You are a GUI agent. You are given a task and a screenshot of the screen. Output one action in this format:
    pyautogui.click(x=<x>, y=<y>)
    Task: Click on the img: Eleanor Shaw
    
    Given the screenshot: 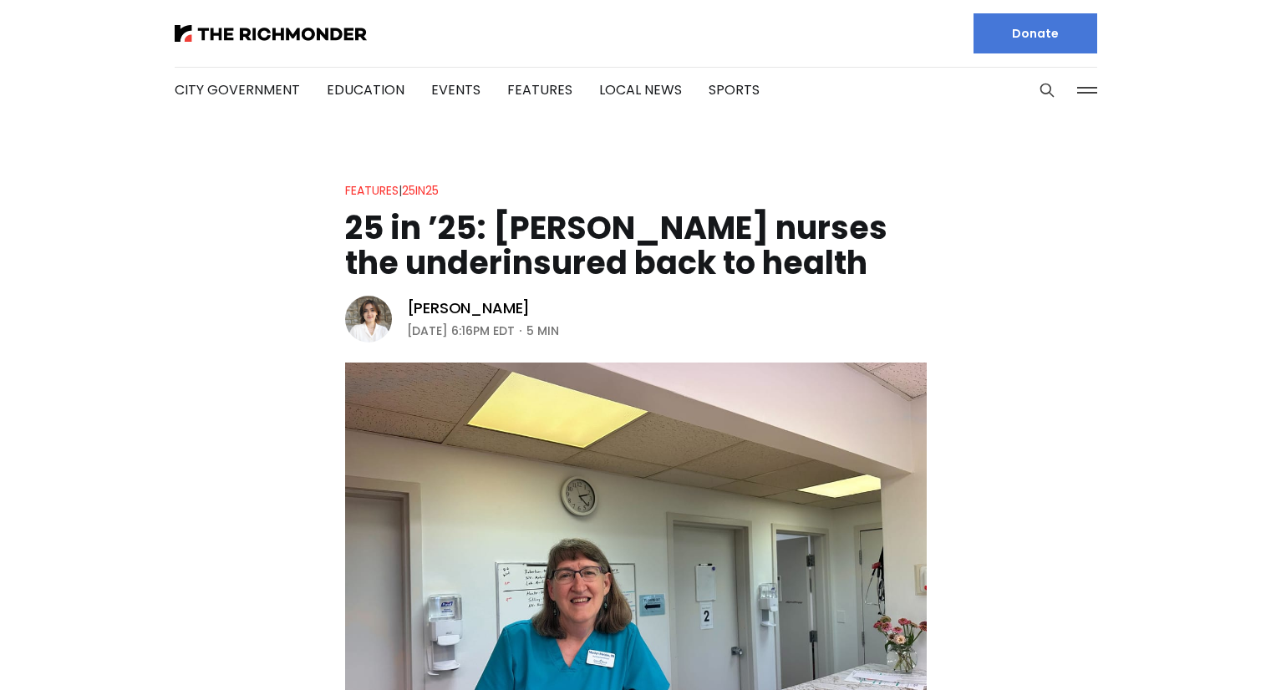 What is the action you would take?
    pyautogui.click(x=369, y=319)
    